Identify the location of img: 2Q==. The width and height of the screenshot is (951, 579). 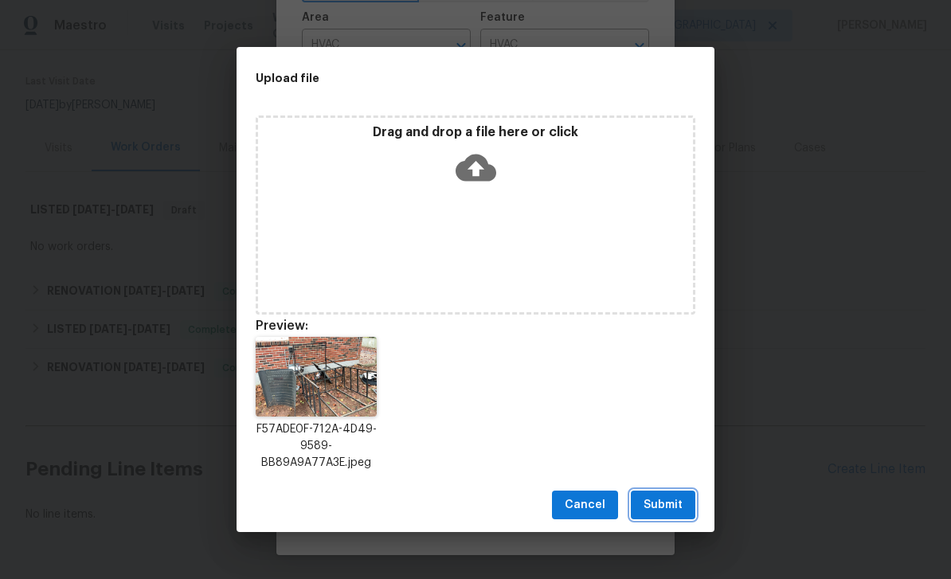
(316, 377).